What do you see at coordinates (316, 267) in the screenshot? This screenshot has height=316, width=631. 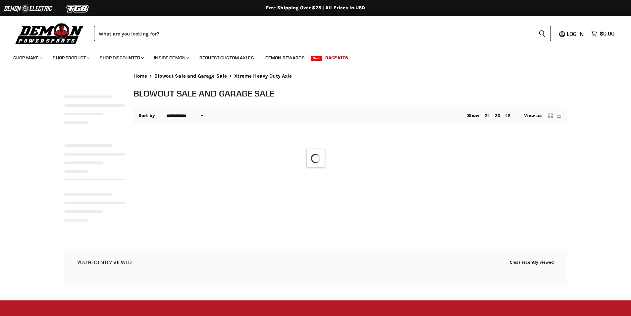 I see `aside: Recently viewed products` at bounding box center [316, 267].